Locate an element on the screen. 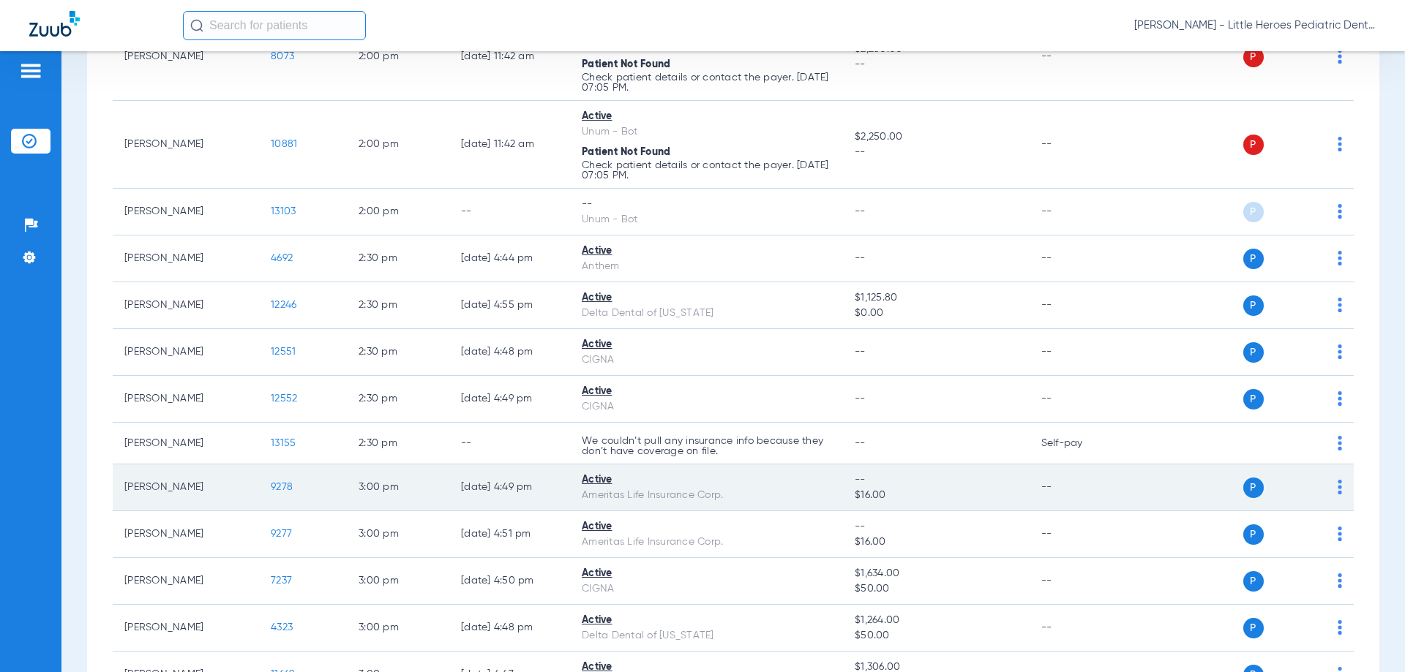 The height and width of the screenshot is (672, 1405). span: $1,634.00 is located at coordinates (936, 574).